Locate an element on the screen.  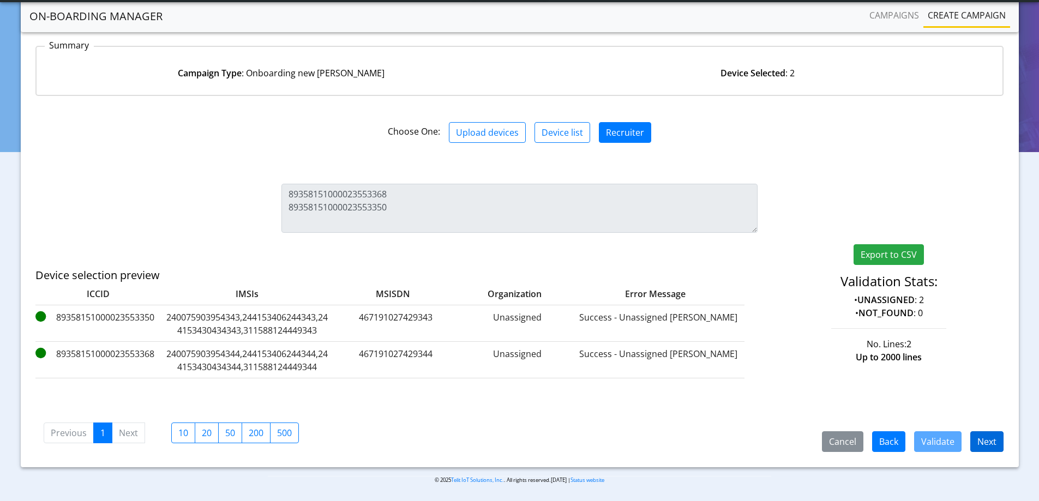
label: 89358151000023553368 is located at coordinates (98, 360).